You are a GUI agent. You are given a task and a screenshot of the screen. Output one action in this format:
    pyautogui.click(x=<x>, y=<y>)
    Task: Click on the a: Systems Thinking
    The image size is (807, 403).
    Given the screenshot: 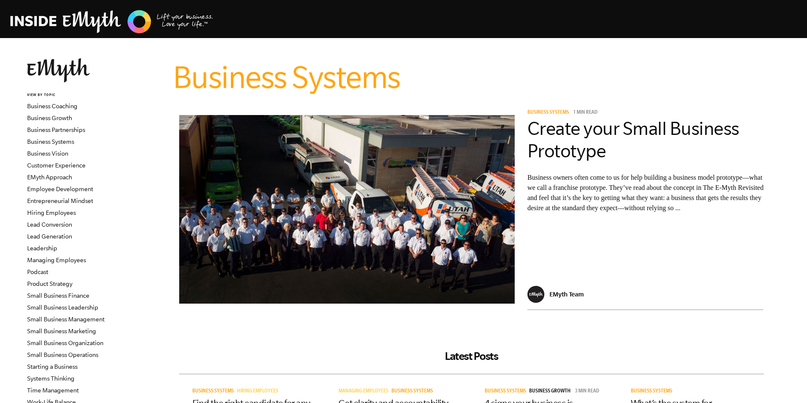 What is the action you would take?
    pyautogui.click(x=51, y=379)
    